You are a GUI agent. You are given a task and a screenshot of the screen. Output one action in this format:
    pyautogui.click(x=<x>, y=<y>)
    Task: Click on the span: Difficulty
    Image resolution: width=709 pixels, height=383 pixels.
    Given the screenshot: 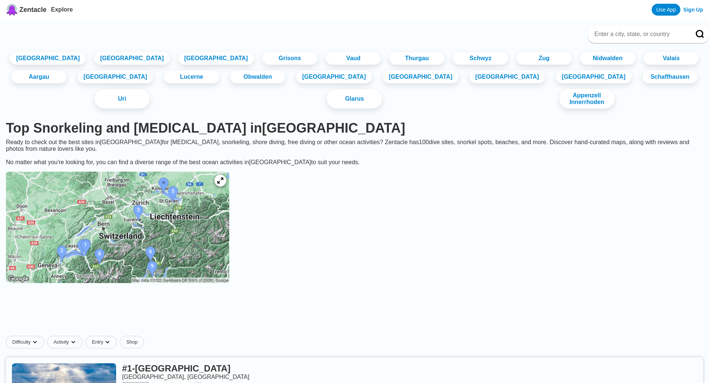 What is the action you would take?
    pyautogui.click(x=21, y=343)
    